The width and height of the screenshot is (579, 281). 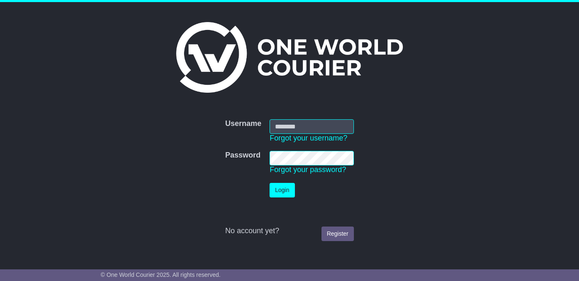 I want to click on img: One World, so click(x=289, y=57).